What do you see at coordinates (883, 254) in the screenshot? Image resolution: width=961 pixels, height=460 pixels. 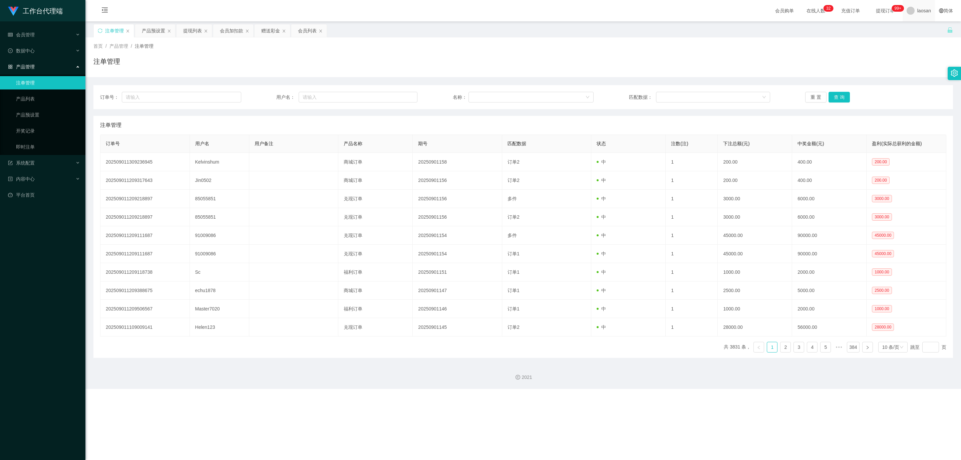 I see `span: 45000.00` at bounding box center [883, 254].